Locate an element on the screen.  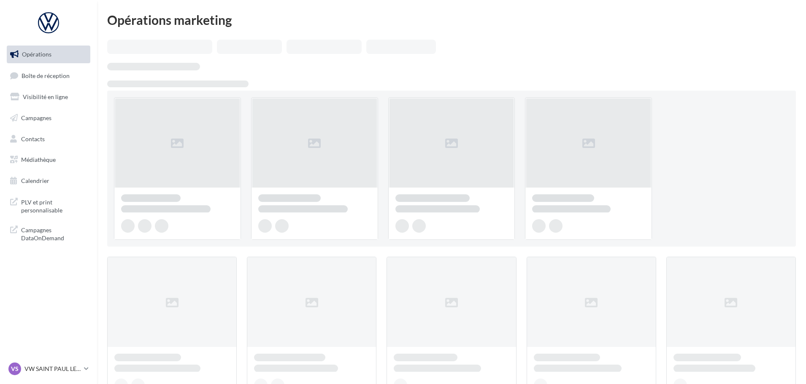
a: Campagnes DataOnDemand is located at coordinates (49, 233).